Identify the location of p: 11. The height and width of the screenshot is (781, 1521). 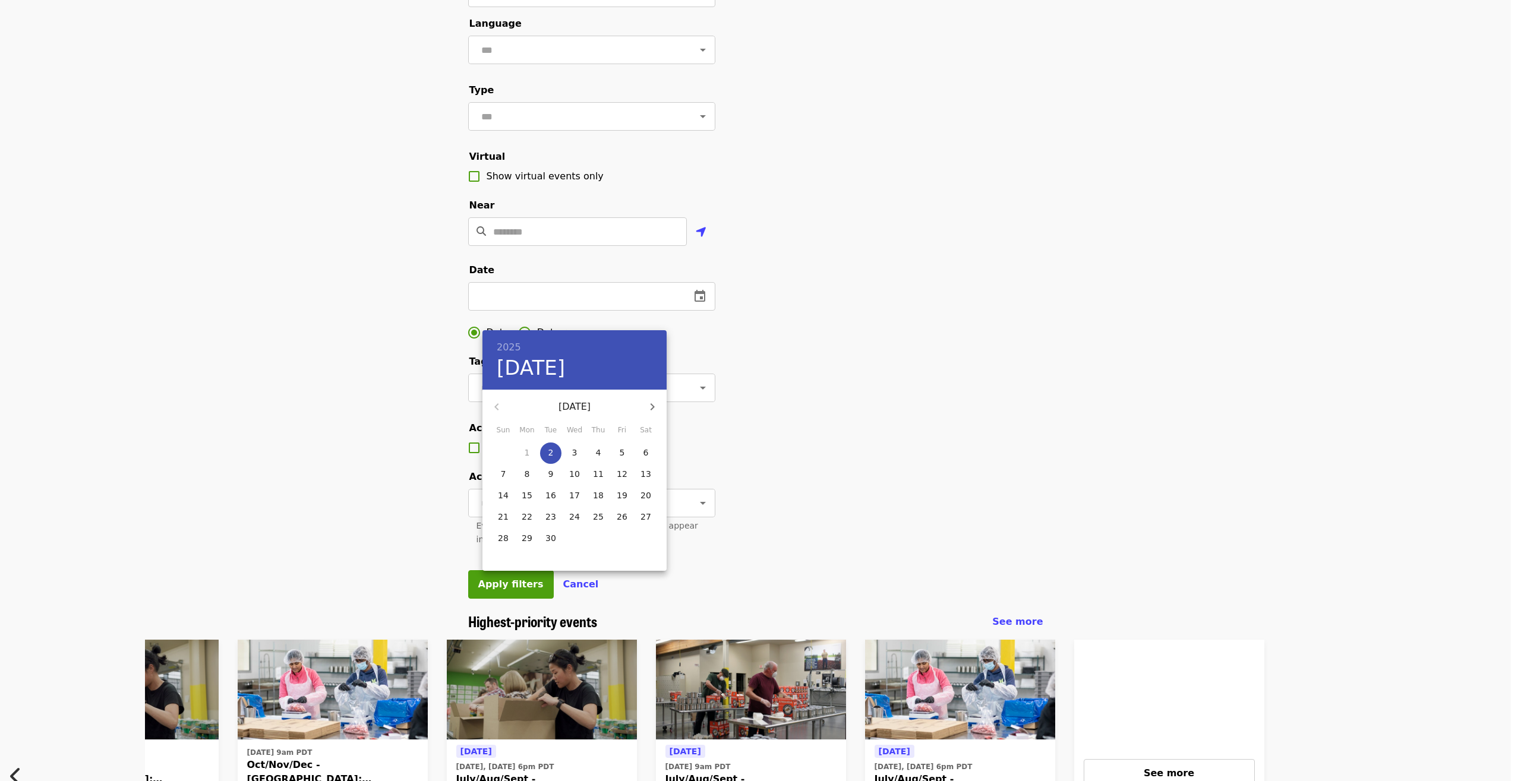
(598, 474).